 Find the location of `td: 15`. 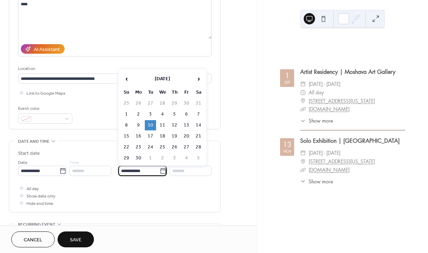

td: 15 is located at coordinates (127, 136).